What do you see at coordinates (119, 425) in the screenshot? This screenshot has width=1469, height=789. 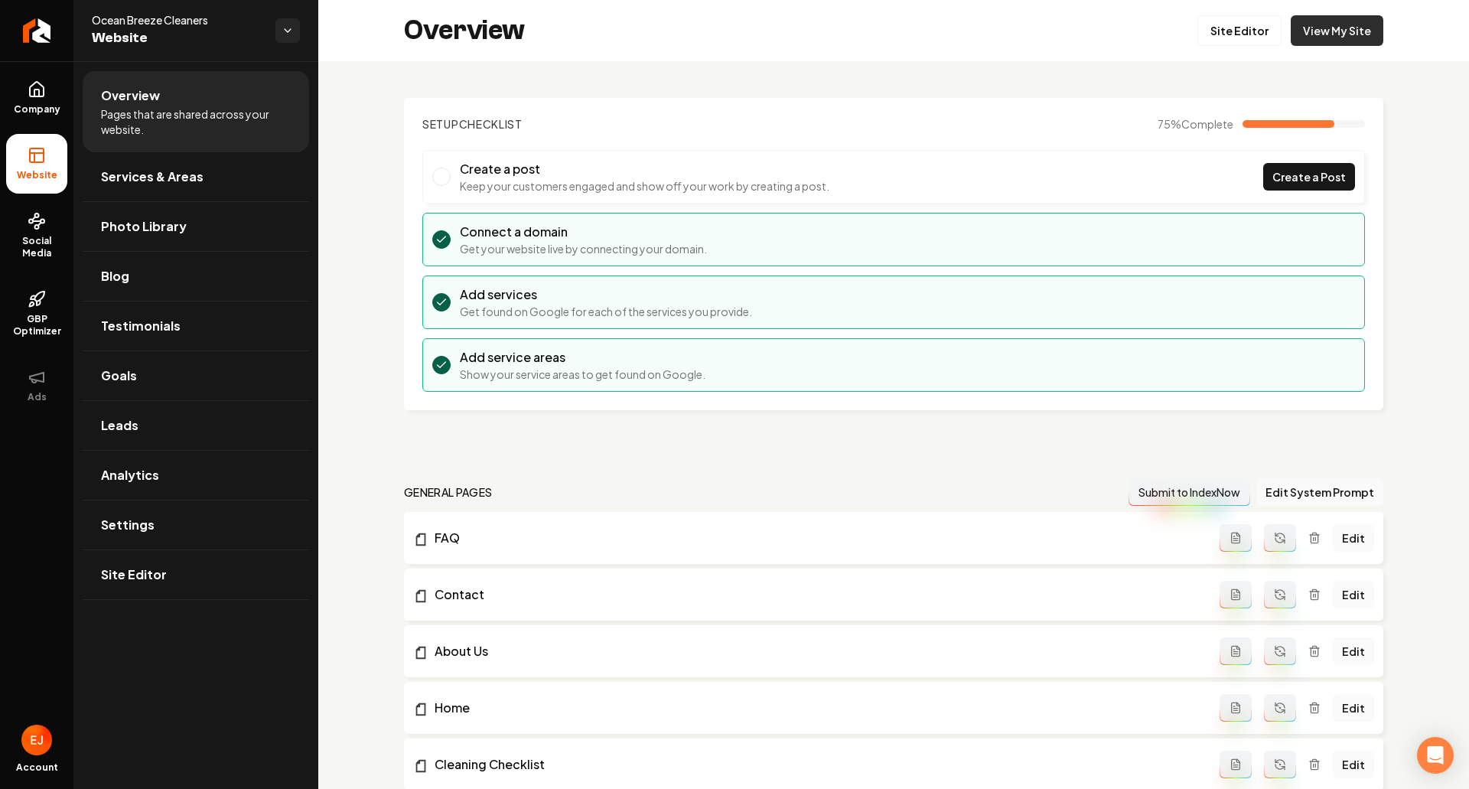 I see `span: Leads` at bounding box center [119, 425].